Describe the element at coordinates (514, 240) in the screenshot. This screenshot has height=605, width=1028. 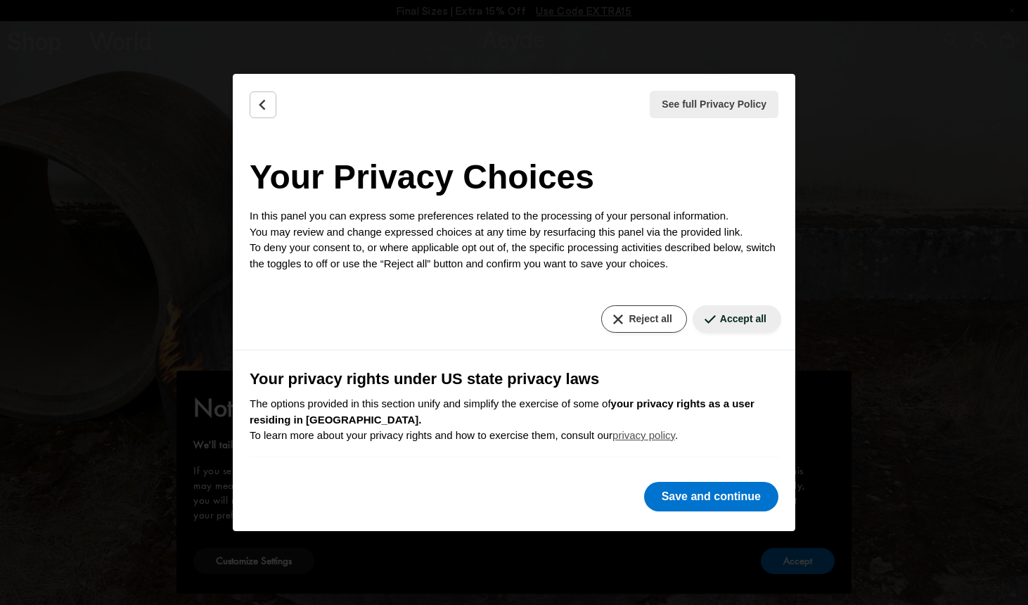
I see `p: In this panel you can express some preferences related to the processing of your personal informa...` at that location.